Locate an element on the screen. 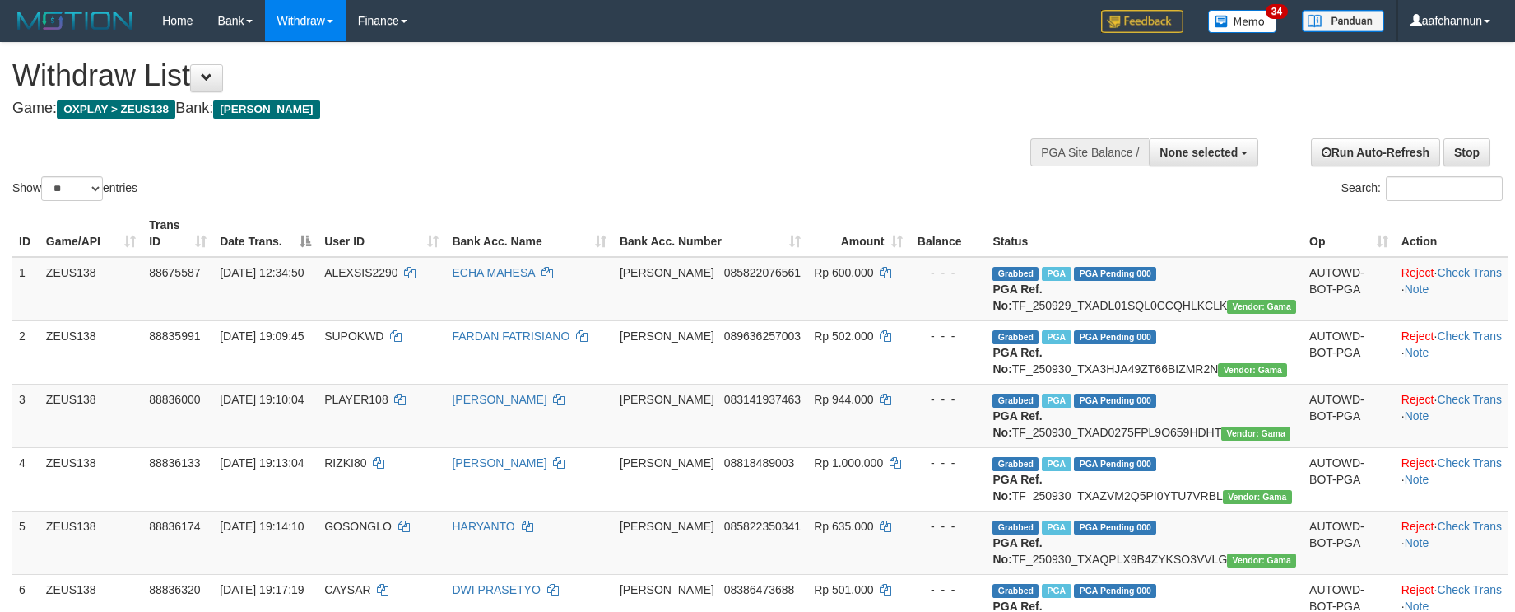  td: TF_250930_TXA3HJA49ZT66BIZMR2N is located at coordinates (1144, 351).